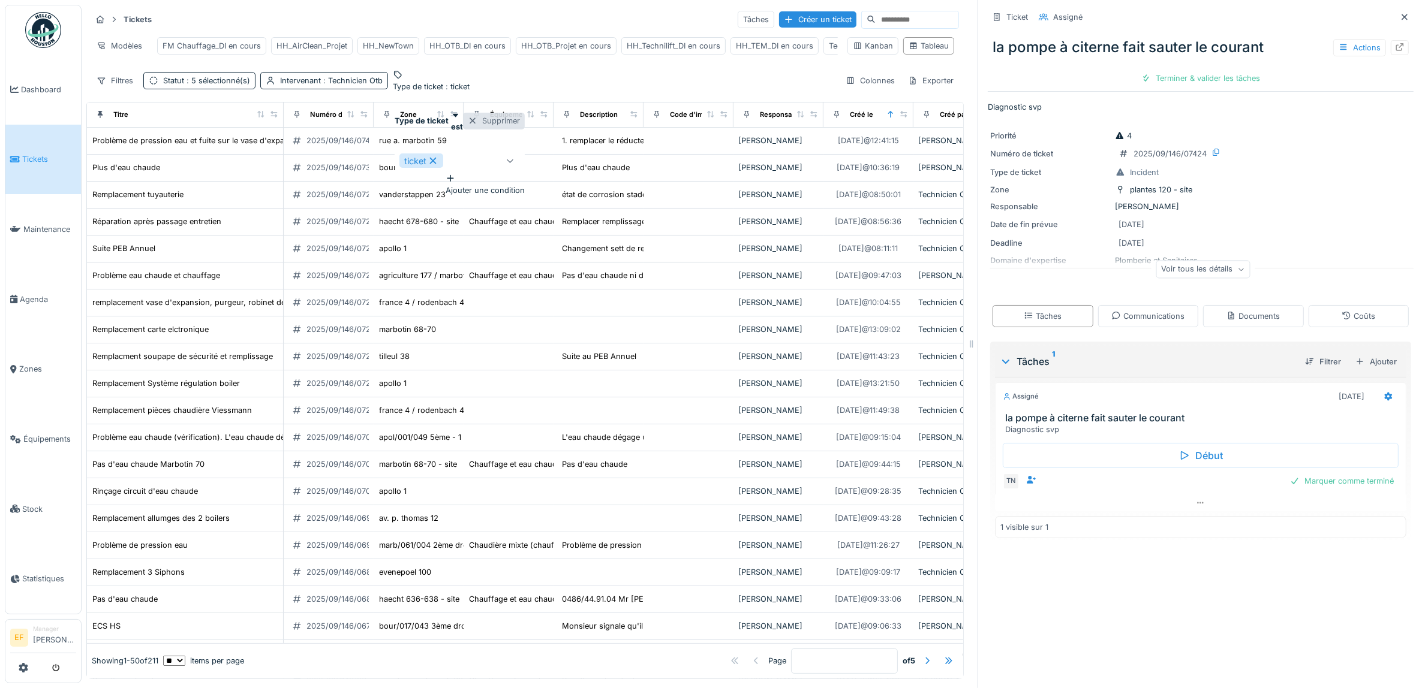 The width and height of the screenshot is (1428, 688). What do you see at coordinates (658, 248) in the screenshot?
I see `div: Changement sett de remplissage , Remplacement 2...` at bounding box center [658, 248].